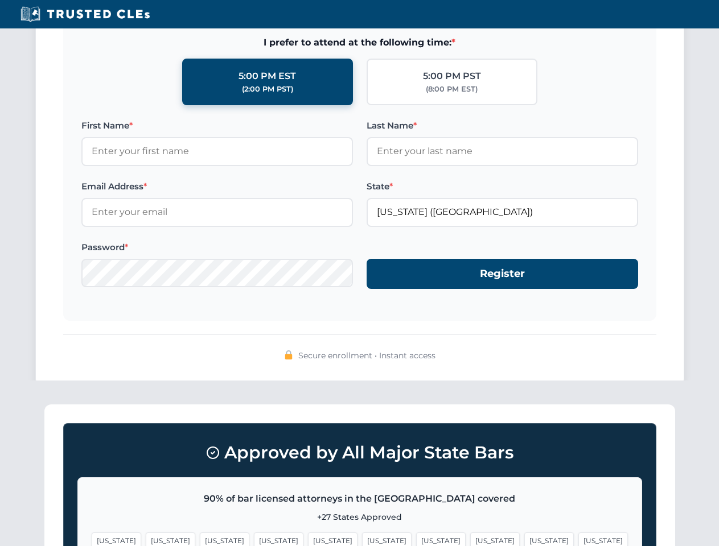 Image resolution: width=719 pixels, height=546 pixels. Describe the element at coordinates (452, 76) in the screenshot. I see `div: 5:00 PM PST` at that location.